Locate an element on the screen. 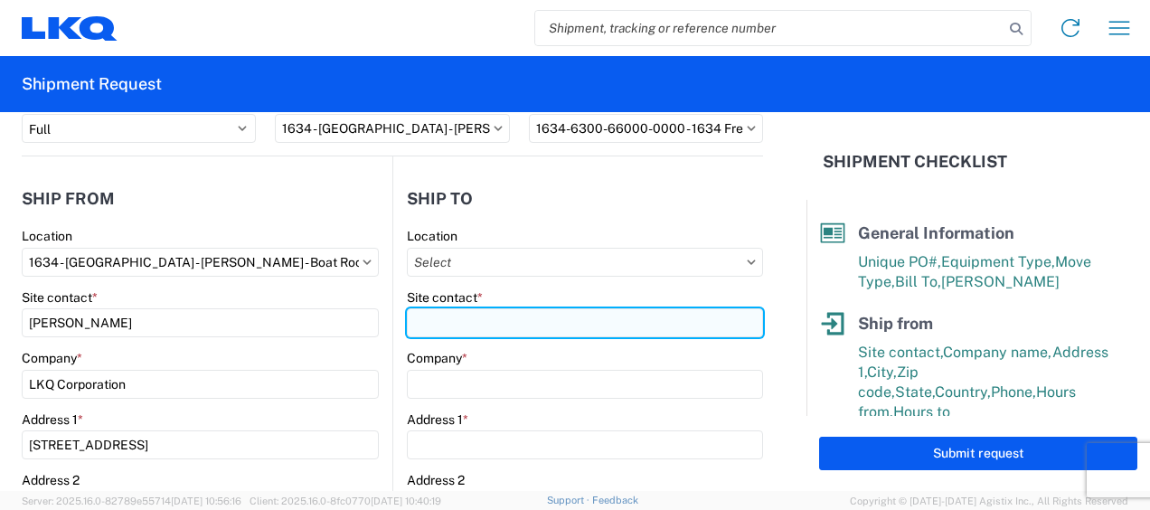  span: Hours to is located at coordinates (921, 411).